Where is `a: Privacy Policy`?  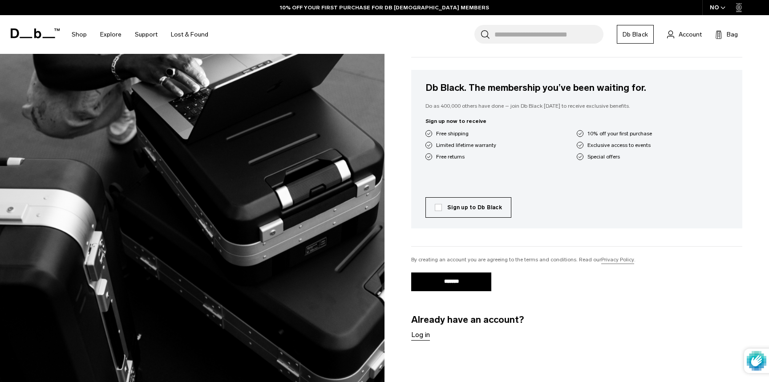
a: Privacy Policy is located at coordinates (618, 260).